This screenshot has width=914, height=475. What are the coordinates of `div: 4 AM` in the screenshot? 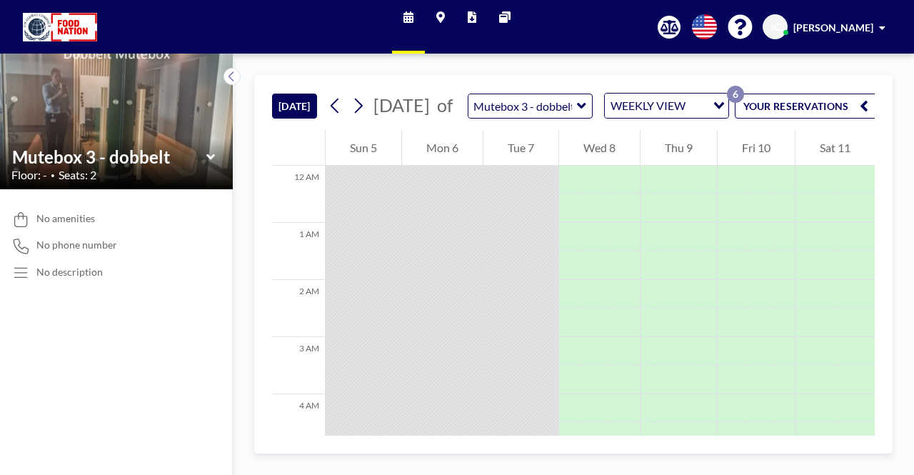 It's located at (299, 423).